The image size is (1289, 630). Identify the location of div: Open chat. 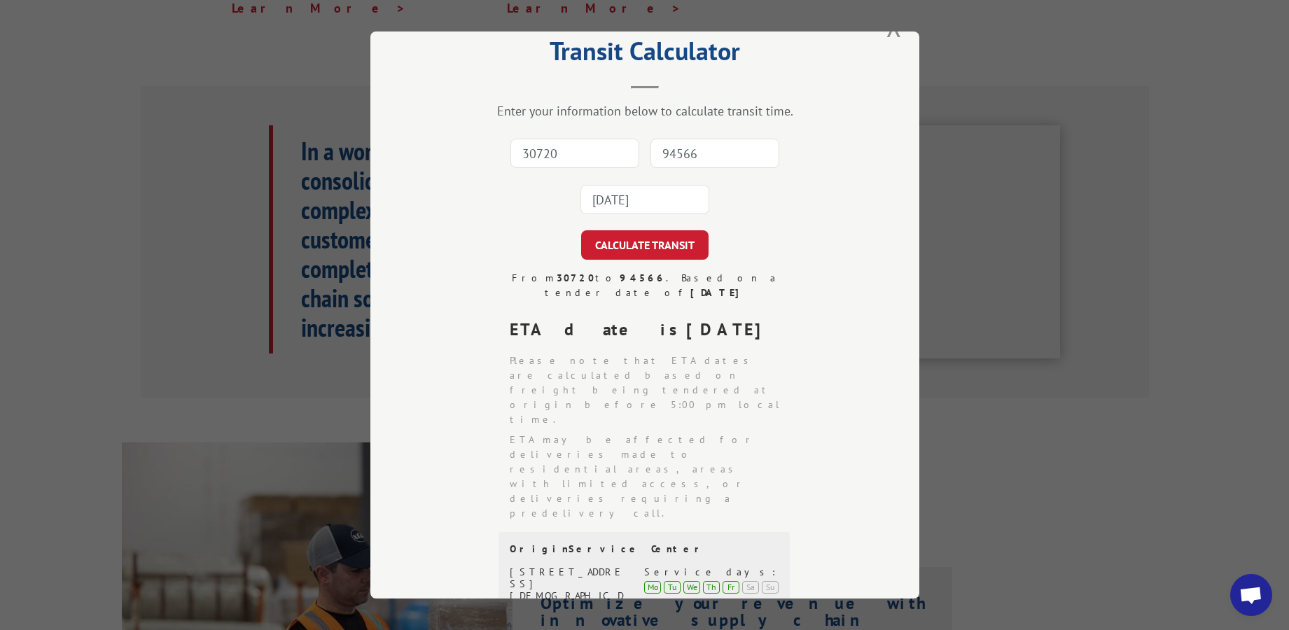
(1251, 595).